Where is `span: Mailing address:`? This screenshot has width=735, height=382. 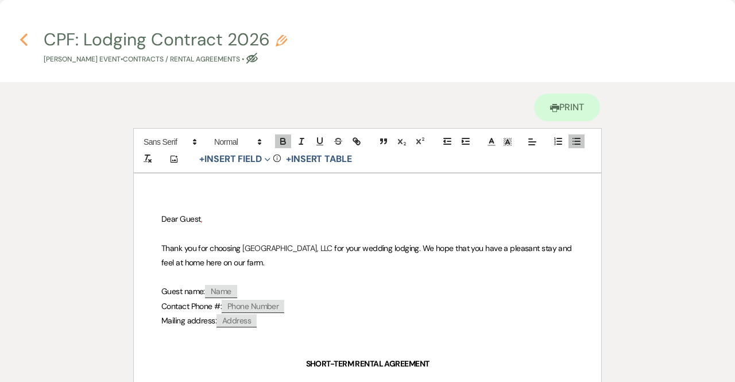
span: Mailing address: is located at coordinates (189, 321).